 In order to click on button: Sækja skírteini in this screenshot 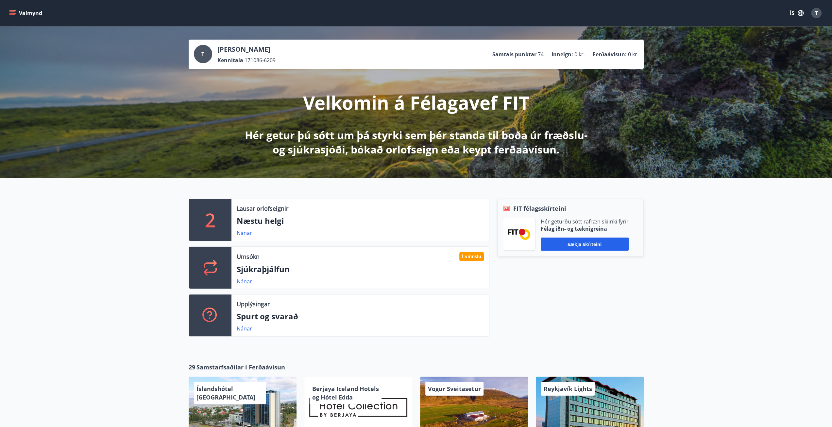, I will do `click(584, 244)`.